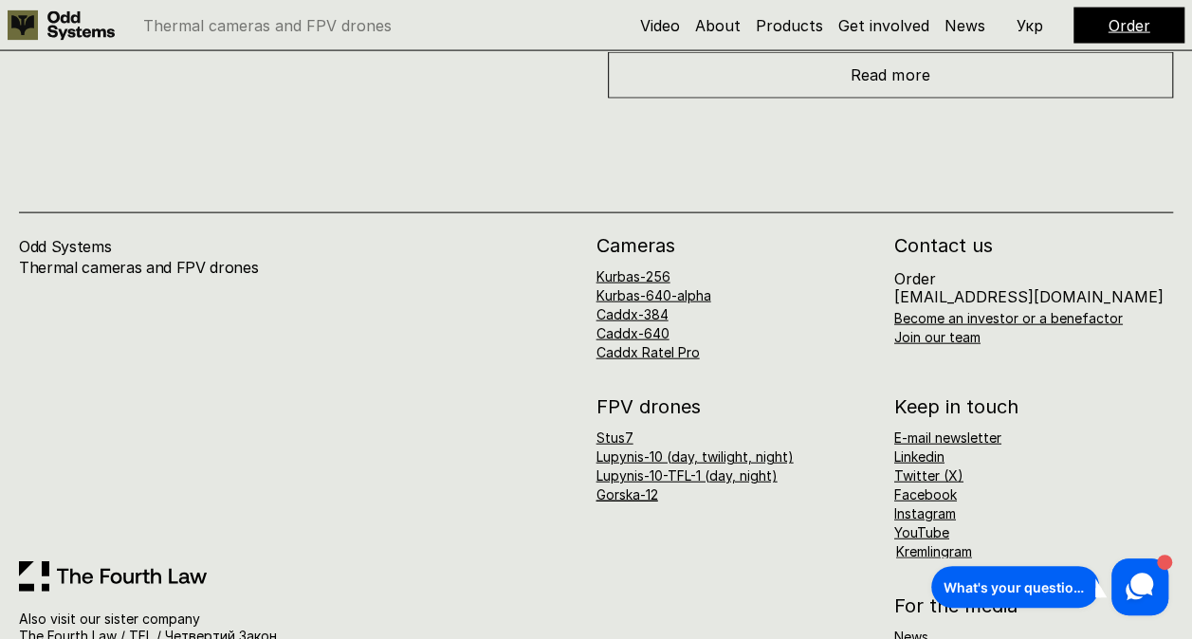 Image resolution: width=1192 pixels, height=639 pixels. I want to click on a: YouTube, so click(922, 532).